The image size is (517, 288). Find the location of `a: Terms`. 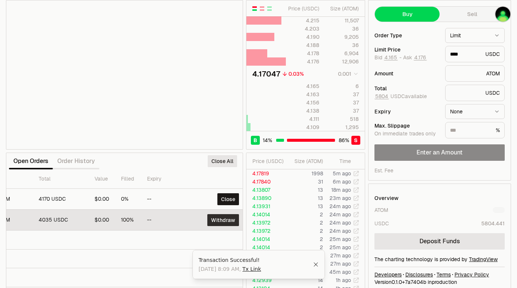

a: Terms is located at coordinates (444, 274).